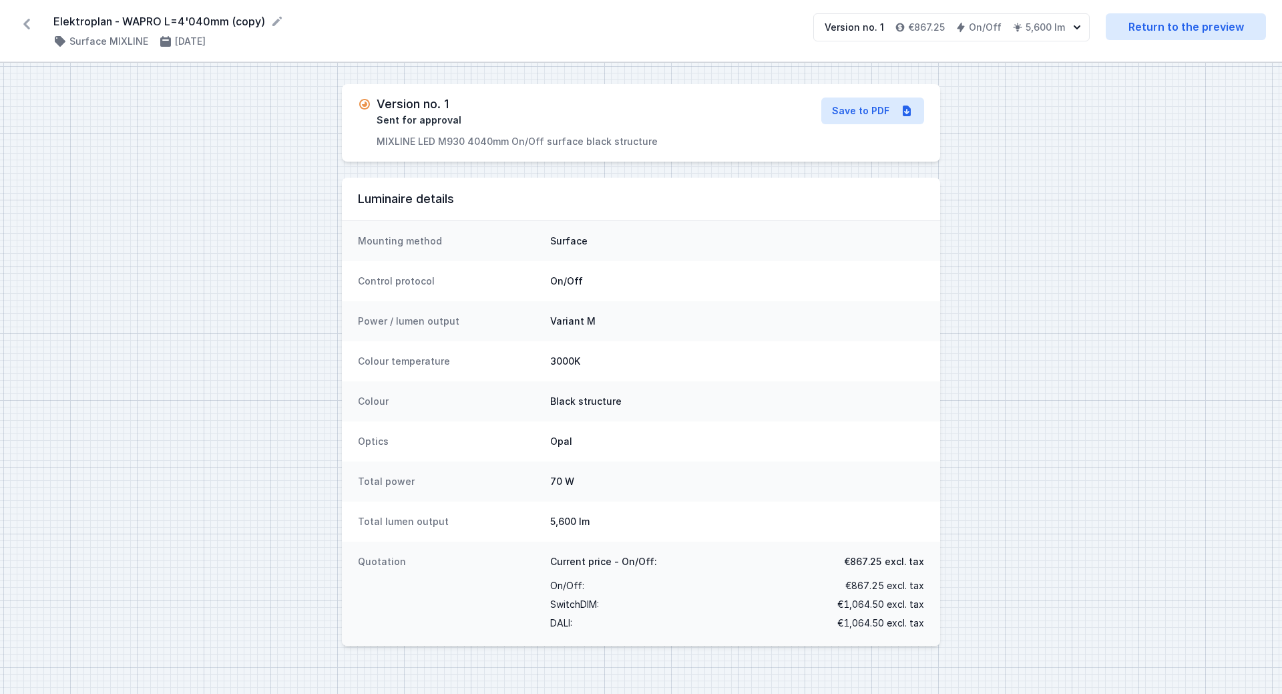  I want to click on dd: On/Off, so click(737, 281).